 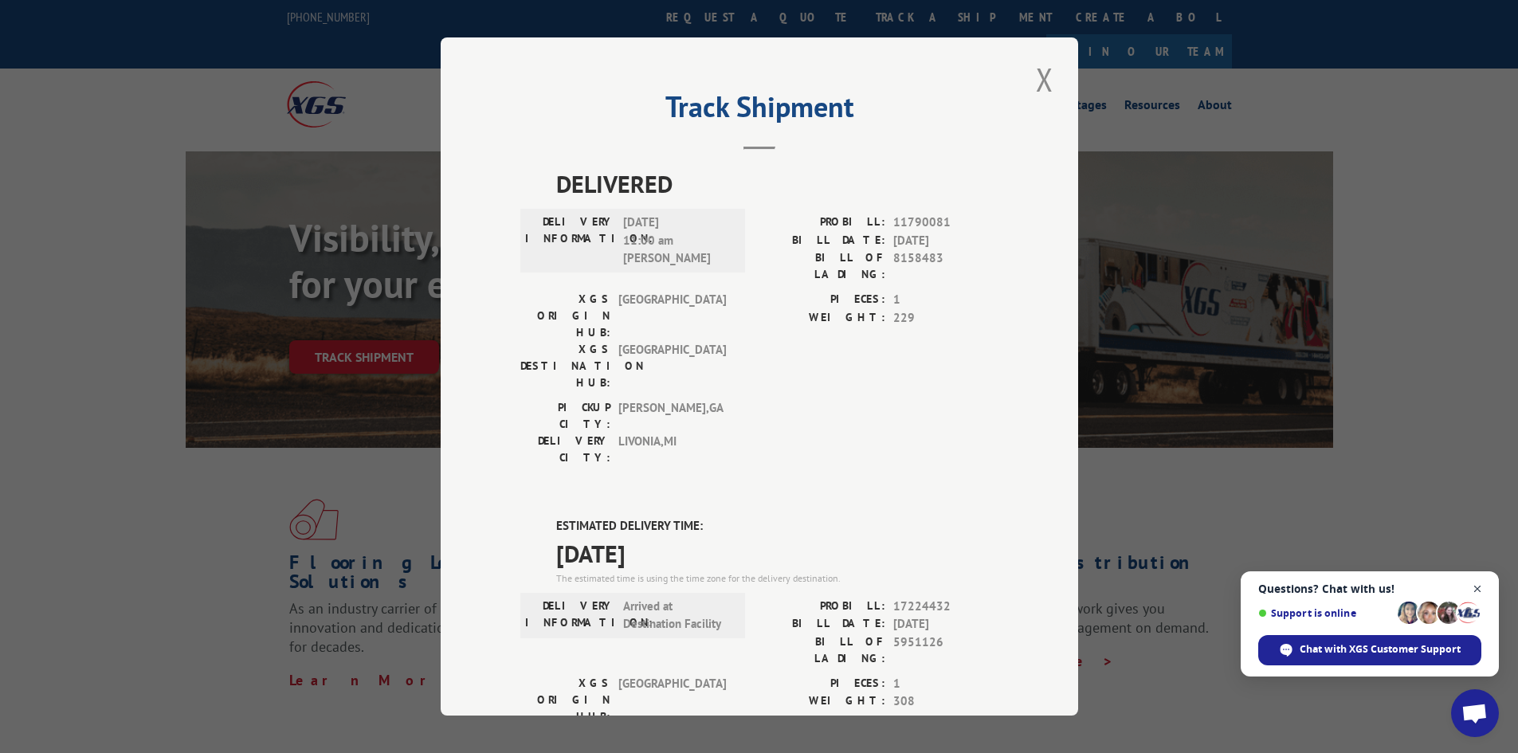 I want to click on span: DELIVERED, so click(x=777, y=183).